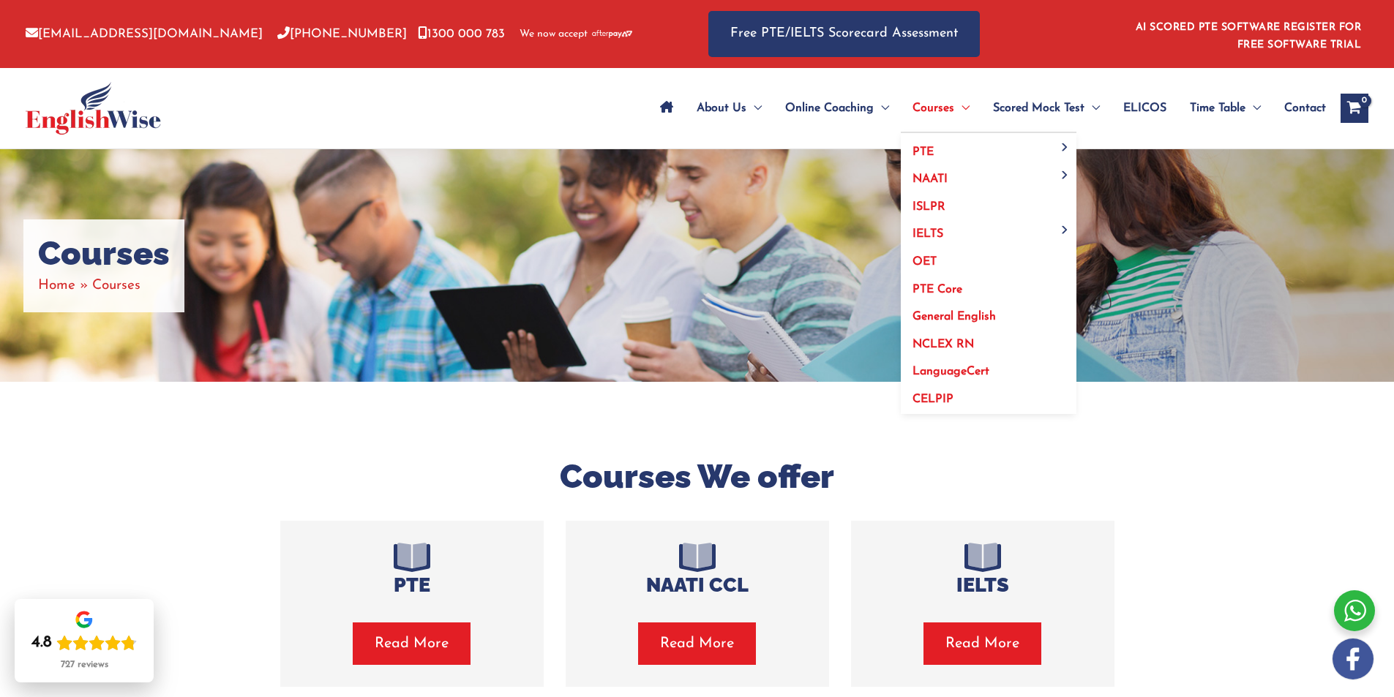  What do you see at coordinates (1217, 108) in the screenshot?
I see `span: Time Table` at bounding box center [1217, 108].